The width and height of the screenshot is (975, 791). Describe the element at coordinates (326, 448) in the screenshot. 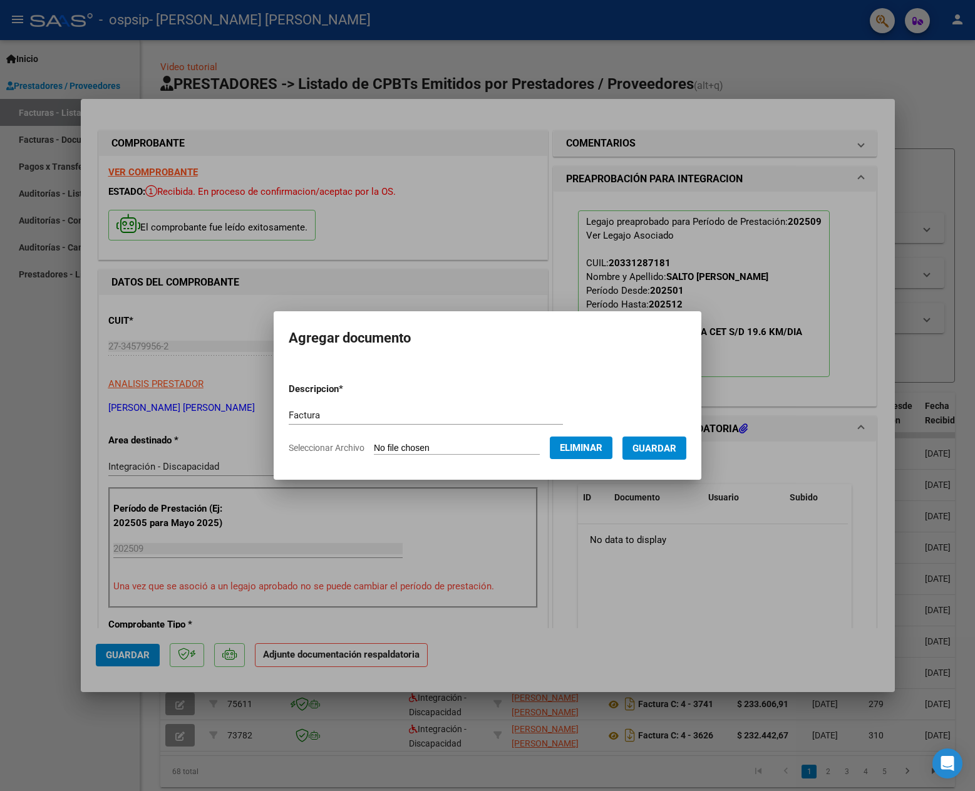

I see `span: Seleccionar Archivo` at that location.